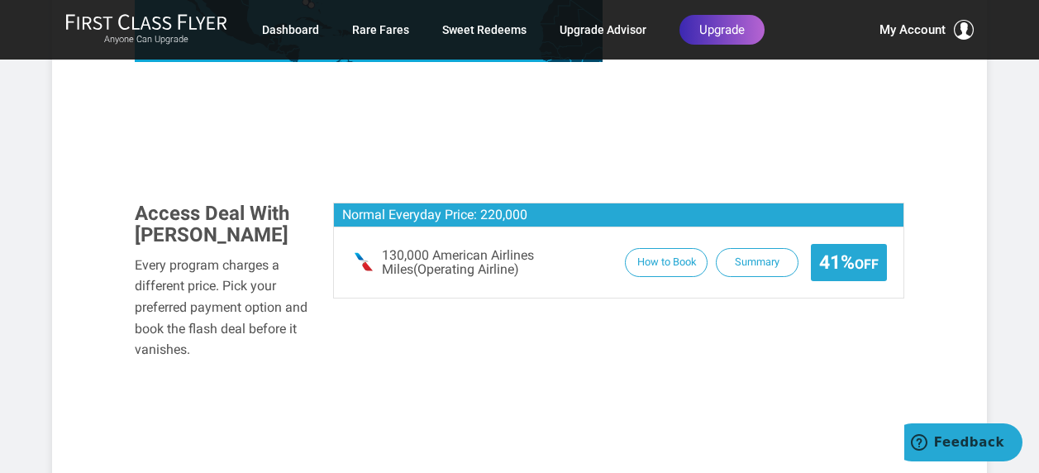  I want to click on img: First Class Flyer, so click(146, 21).